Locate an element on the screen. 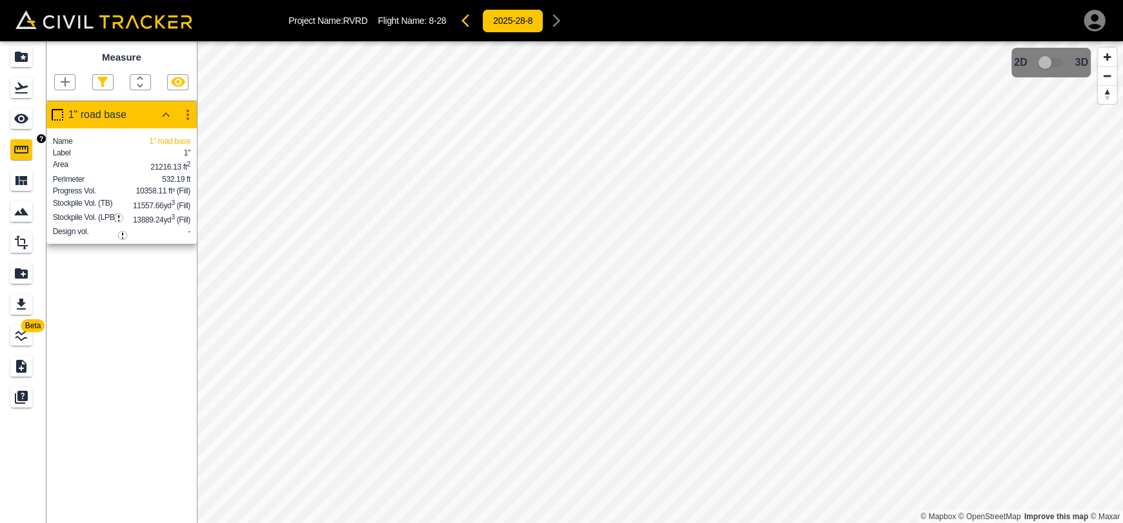 Image resolution: width=1123 pixels, height=523 pixels. span: 8-28 is located at coordinates (437, 21).